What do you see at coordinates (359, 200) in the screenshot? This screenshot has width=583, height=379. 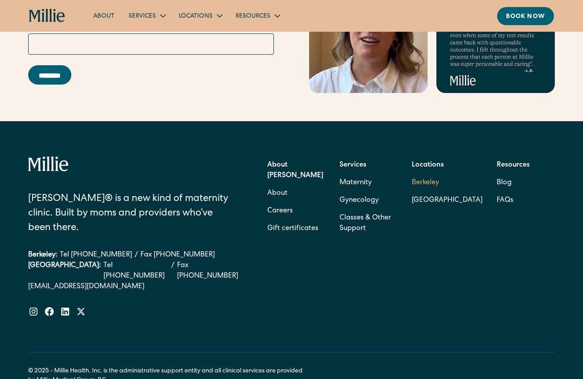 I see `a: Gynecology` at bounding box center [359, 200].